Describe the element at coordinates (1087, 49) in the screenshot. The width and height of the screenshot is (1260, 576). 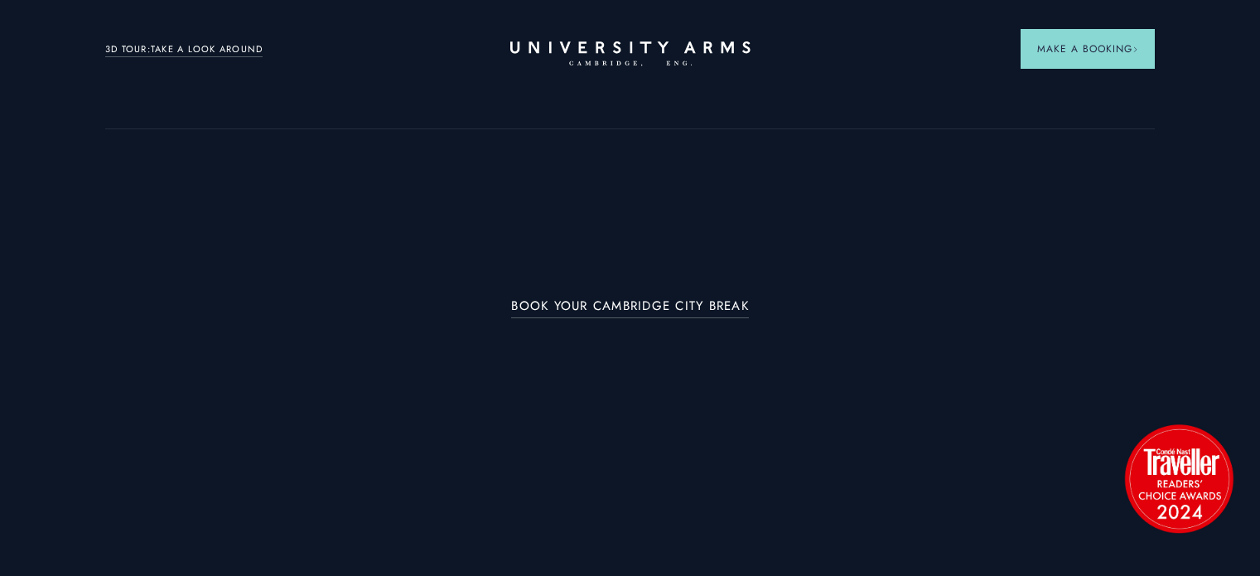
I see `span: Make a Booking` at that location.